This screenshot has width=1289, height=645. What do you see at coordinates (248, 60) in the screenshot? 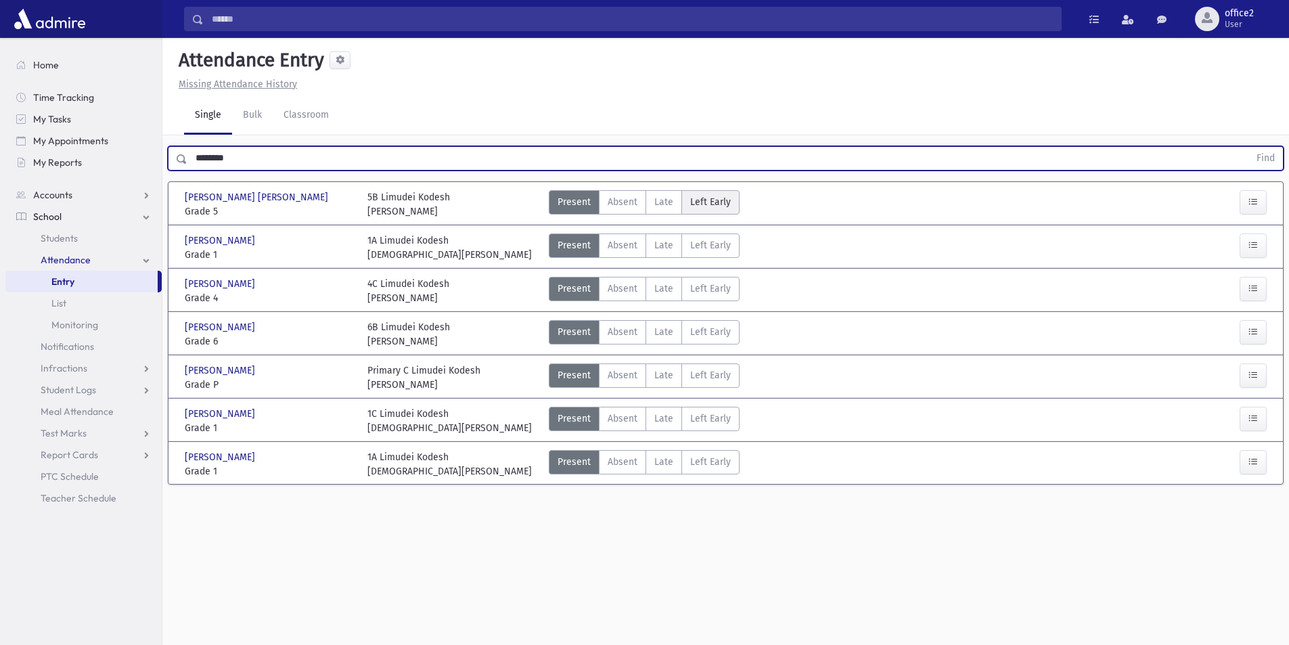
I see `h5: Attendance Entry` at bounding box center [248, 60].